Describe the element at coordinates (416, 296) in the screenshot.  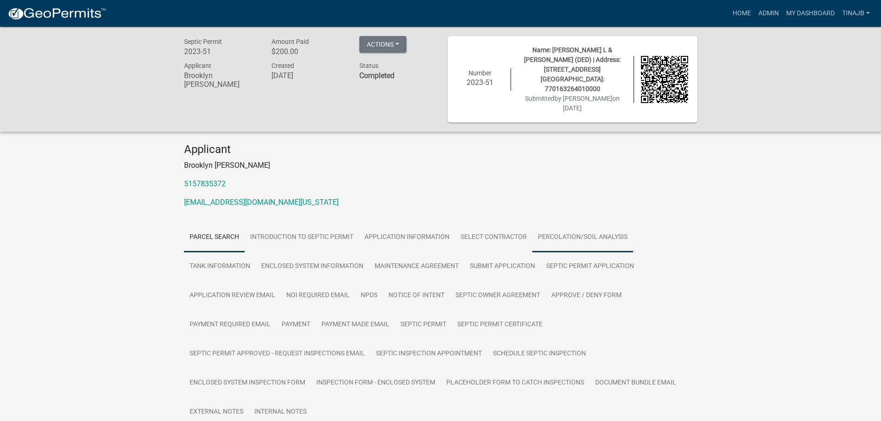
I see `a: Notice of Intent` at that location.